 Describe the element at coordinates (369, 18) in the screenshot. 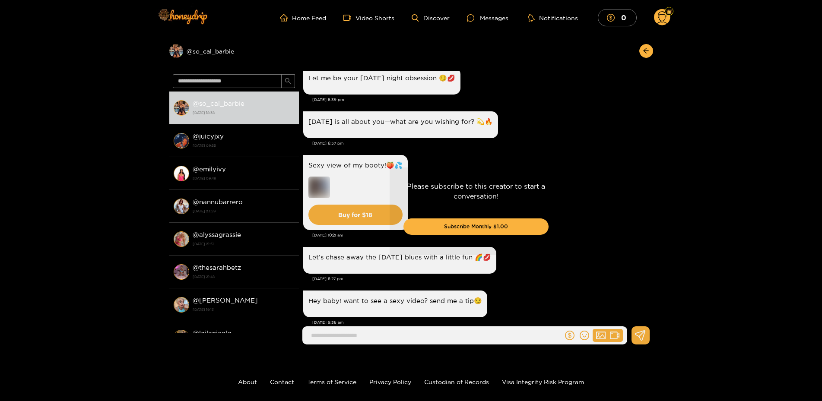

I see `a: Video Shorts` at that location.